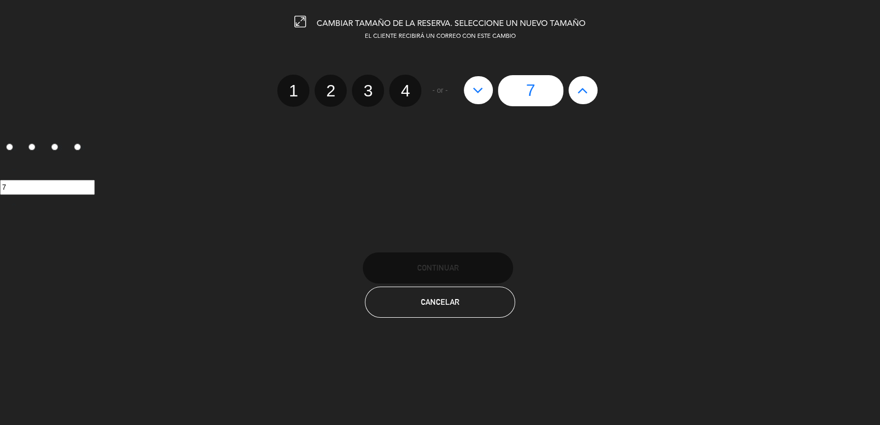 The width and height of the screenshot is (880, 425). I want to click on span: Cancelar, so click(440, 302).